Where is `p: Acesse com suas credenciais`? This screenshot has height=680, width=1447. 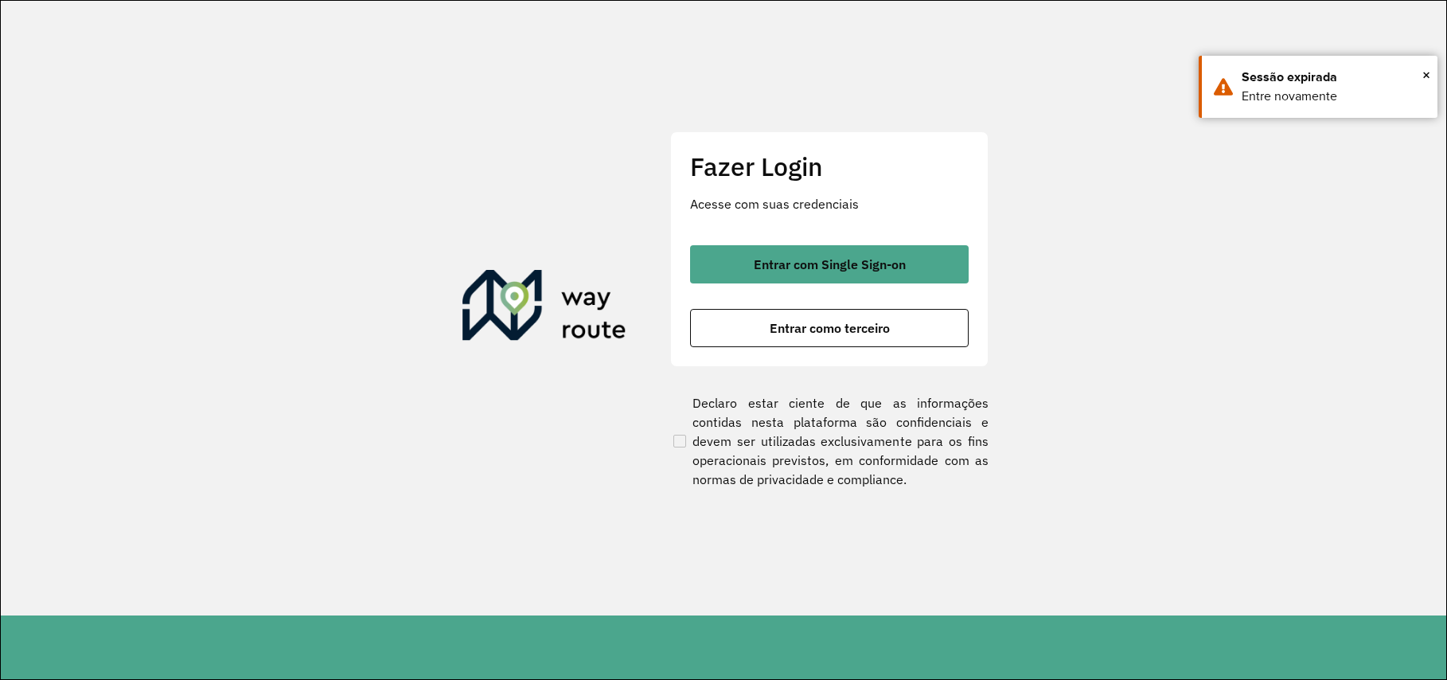
p: Acesse com suas credenciais is located at coordinates (829, 204).